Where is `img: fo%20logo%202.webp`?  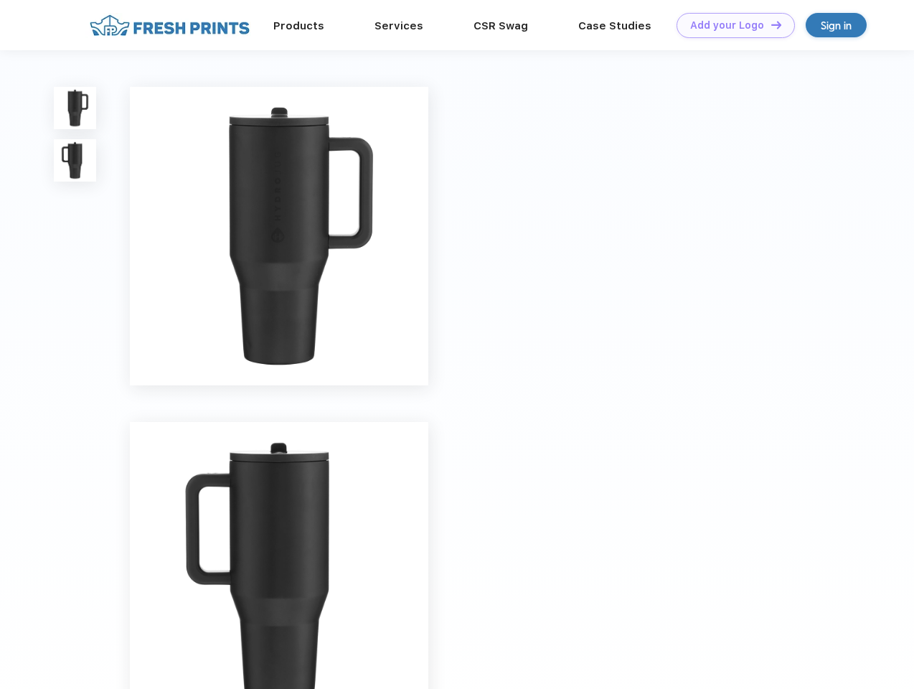 img: fo%20logo%202.webp is located at coordinates (169, 25).